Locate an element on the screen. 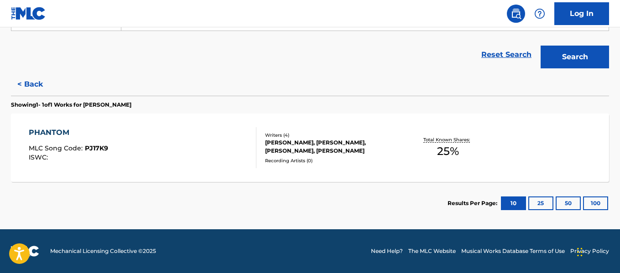 The width and height of the screenshot is (620, 273). button: 50 is located at coordinates (568, 204).